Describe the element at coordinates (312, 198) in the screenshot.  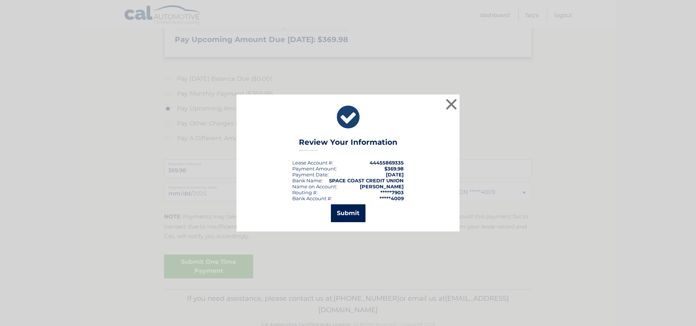
I see `div: Bank Account #:` at that location.